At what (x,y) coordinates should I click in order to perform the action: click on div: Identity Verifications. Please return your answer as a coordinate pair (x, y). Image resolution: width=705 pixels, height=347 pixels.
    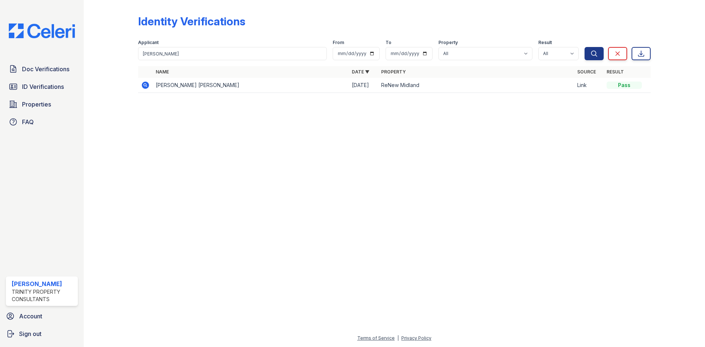
    Looking at the image, I should click on (192, 21).